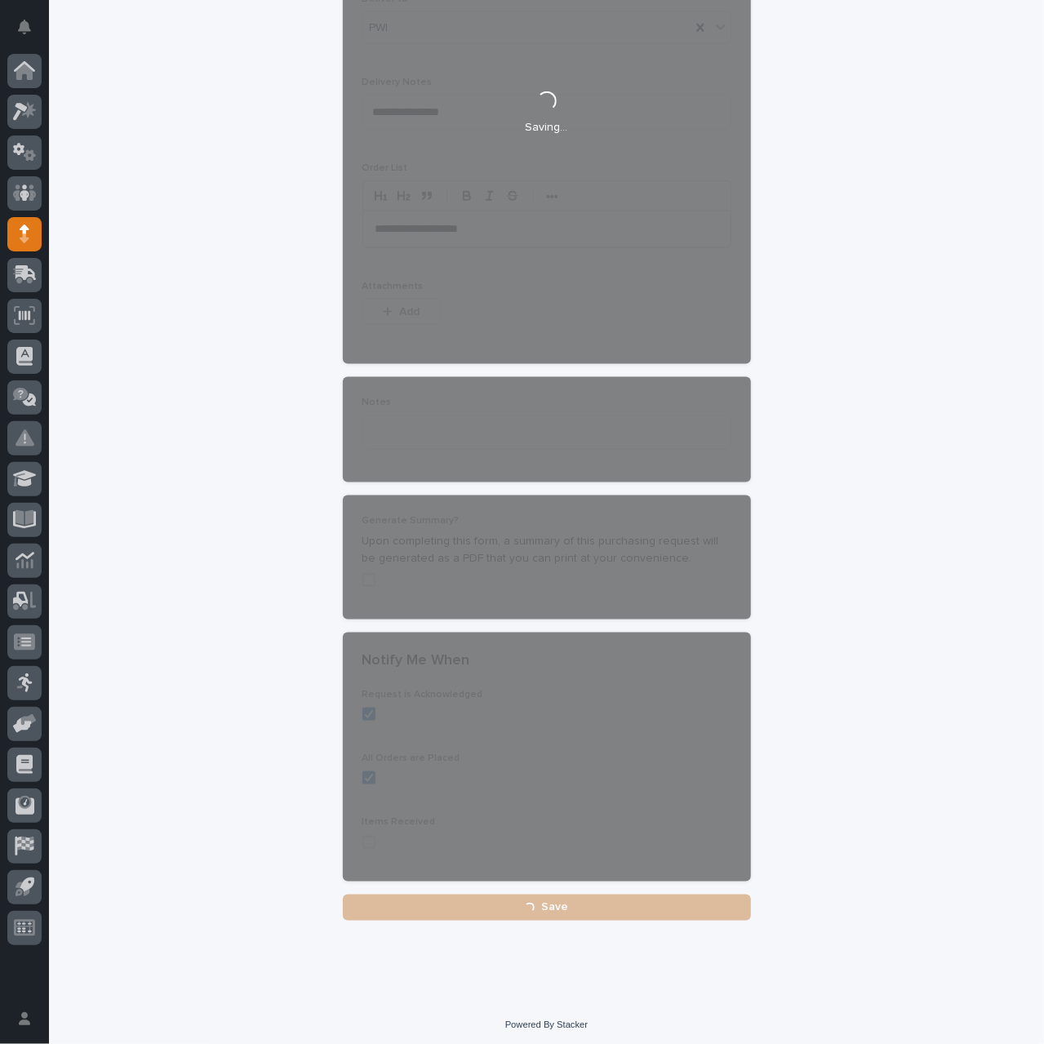 The height and width of the screenshot is (1044, 1044). Describe the element at coordinates (547, 127) in the screenshot. I see `p: Saving…` at that location.